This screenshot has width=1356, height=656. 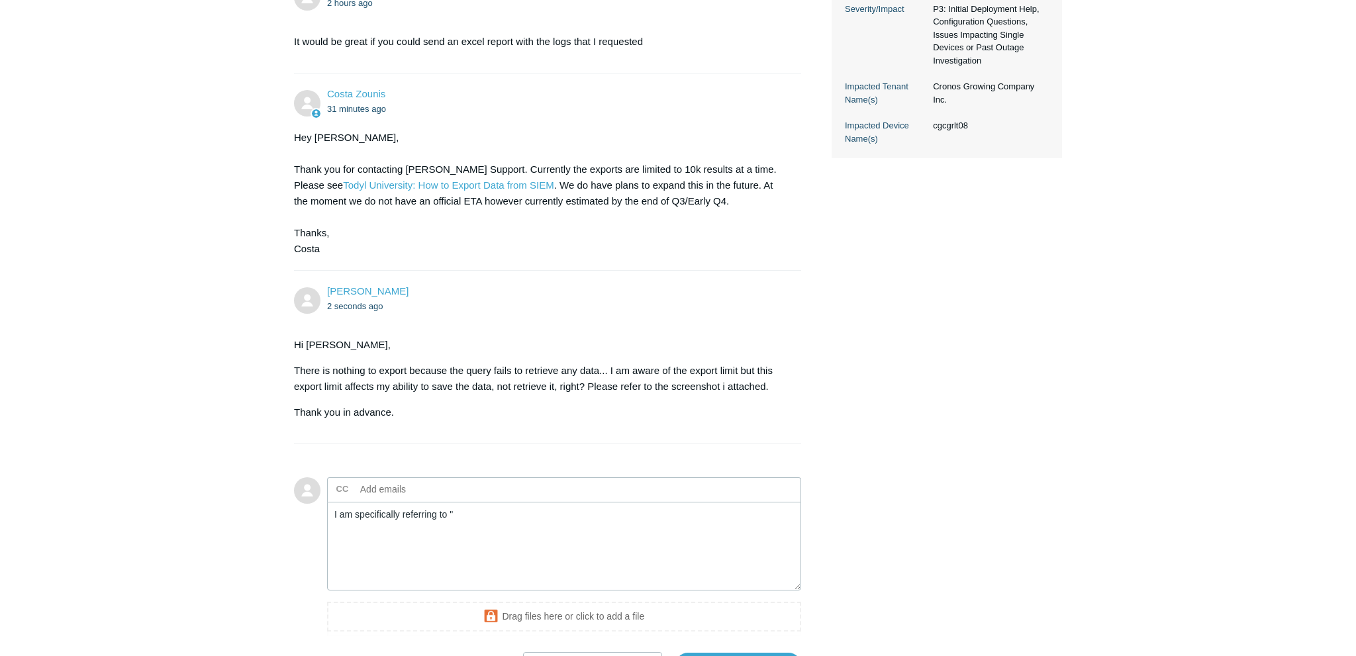 What do you see at coordinates (448, 185) in the screenshot?
I see `a: Todyl University: How to Export Data from SIEM` at bounding box center [448, 185].